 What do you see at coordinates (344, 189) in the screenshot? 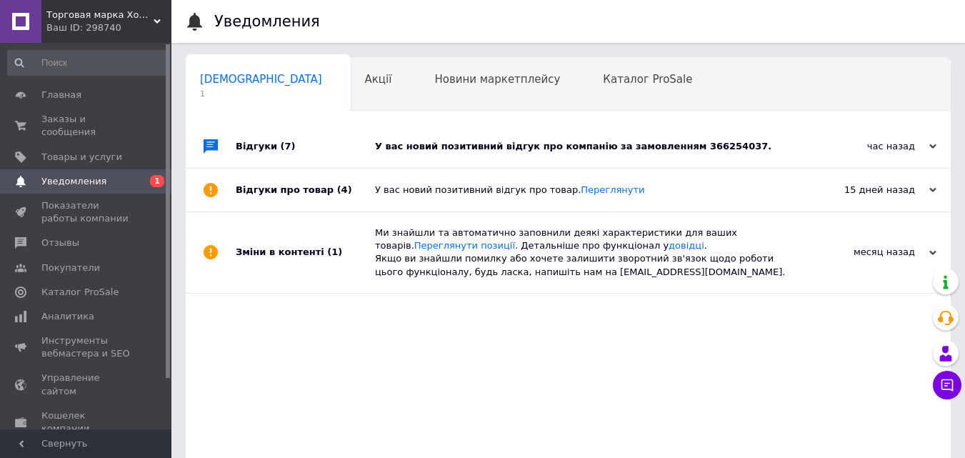
I see `span: (4)` at bounding box center [344, 189].